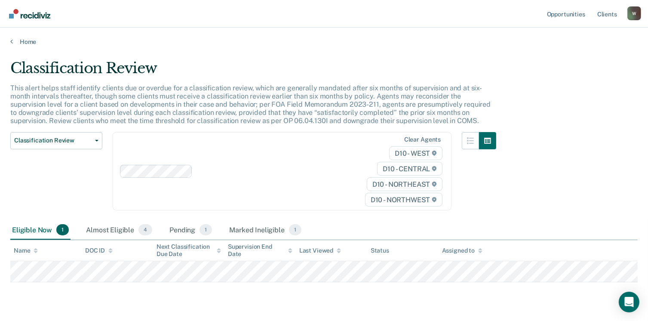 The height and width of the screenshot is (321, 648). Describe the element at coordinates (416, 153) in the screenshot. I see `span: D10 - WEST` at that location.